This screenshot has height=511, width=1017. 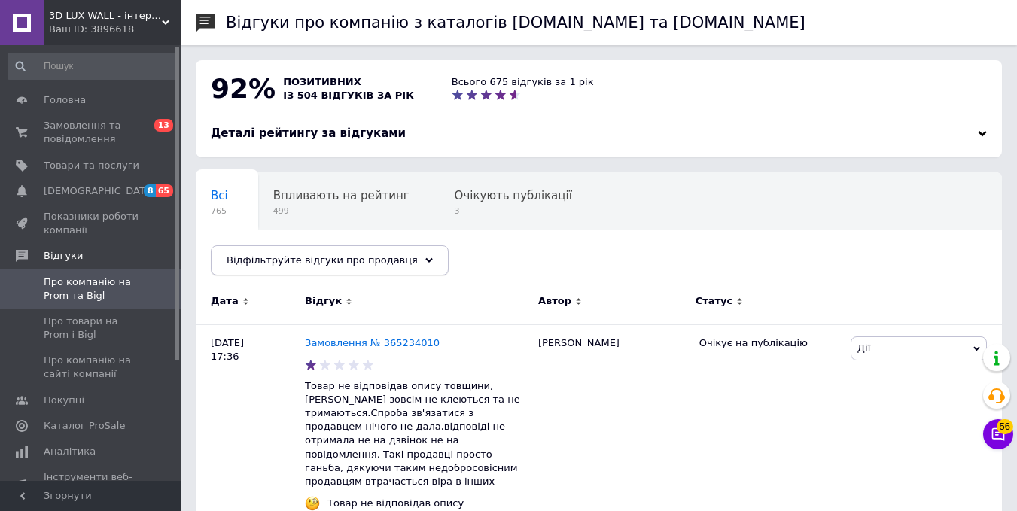 I want to click on span: 56, so click(x=1005, y=427).